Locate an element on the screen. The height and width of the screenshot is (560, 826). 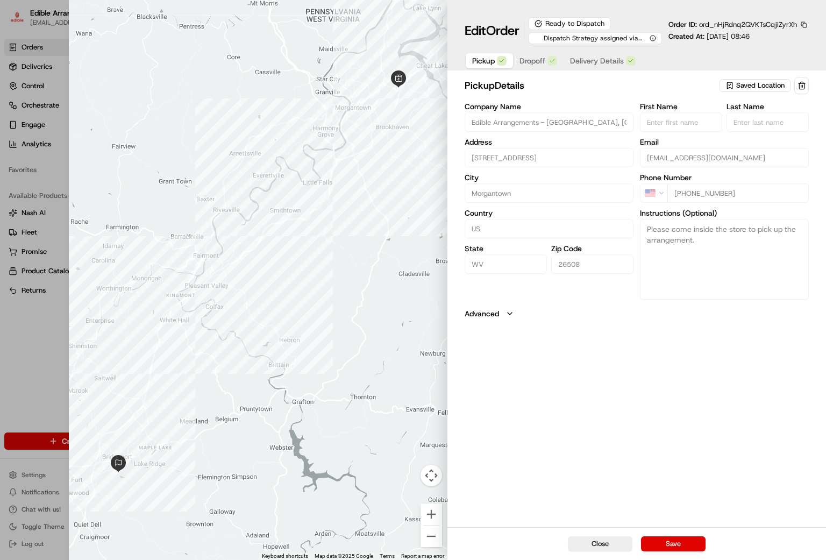
textarea: Please come inside the store to pick up the arrangement. is located at coordinates (724, 259).